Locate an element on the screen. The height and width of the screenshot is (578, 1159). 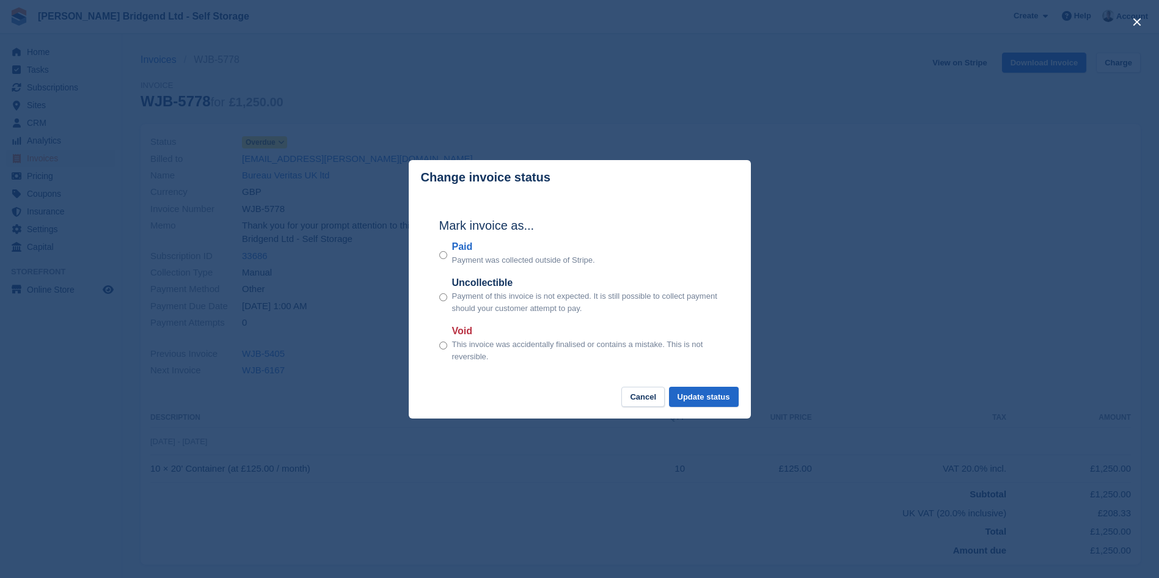
p: Change invoice status is located at coordinates (486, 177).